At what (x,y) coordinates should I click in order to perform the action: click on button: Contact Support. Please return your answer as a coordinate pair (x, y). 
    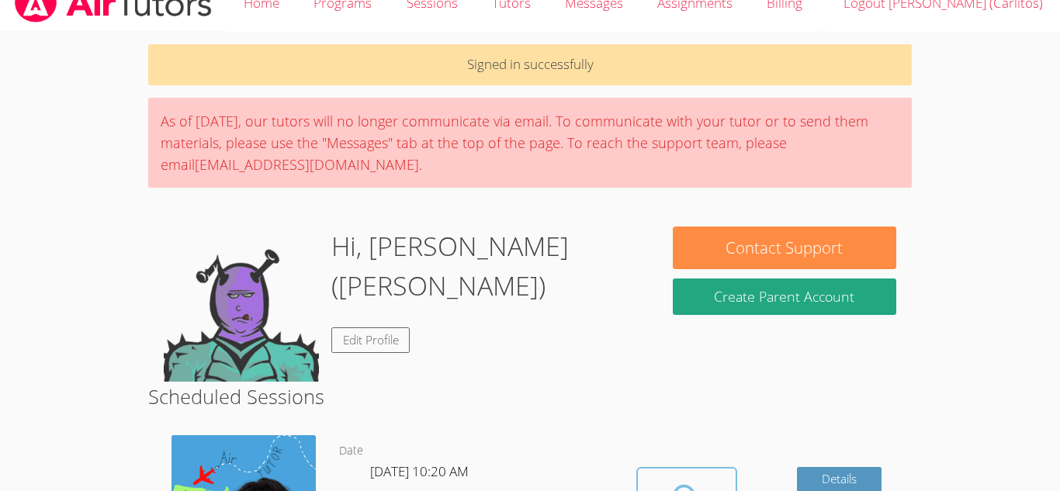
    Looking at the image, I should click on (785, 248).